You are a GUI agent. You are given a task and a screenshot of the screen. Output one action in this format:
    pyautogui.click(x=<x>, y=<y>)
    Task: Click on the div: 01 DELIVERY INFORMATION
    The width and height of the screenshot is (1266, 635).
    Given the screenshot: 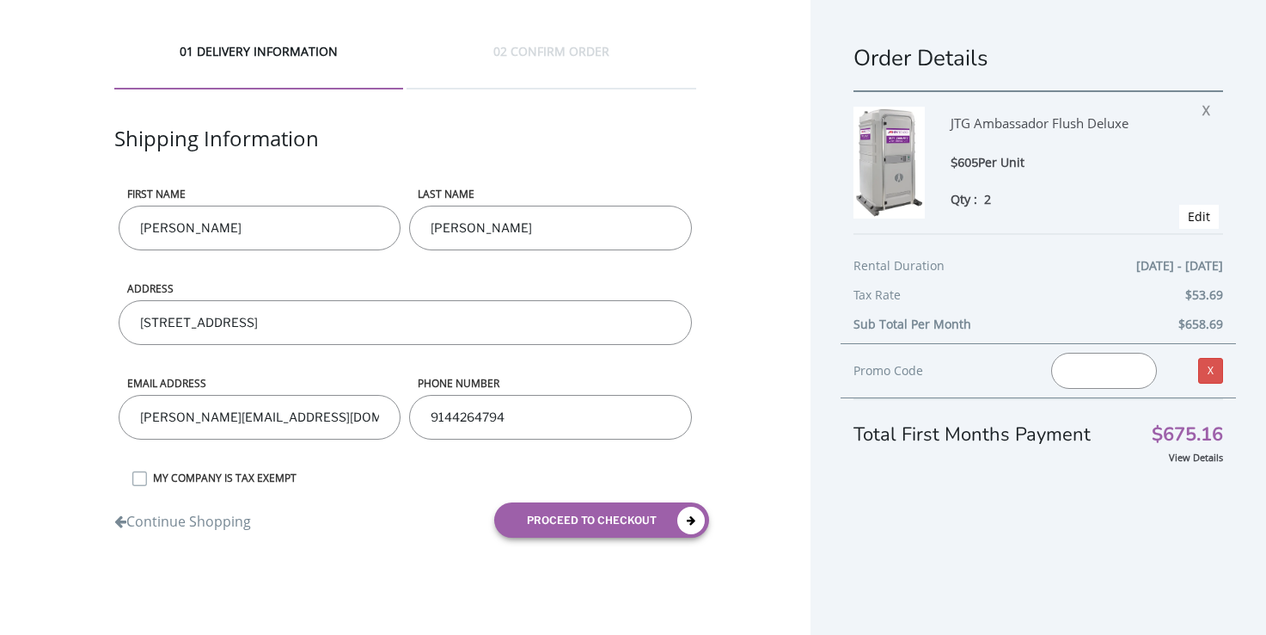 What is the action you would take?
    pyautogui.click(x=259, y=66)
    